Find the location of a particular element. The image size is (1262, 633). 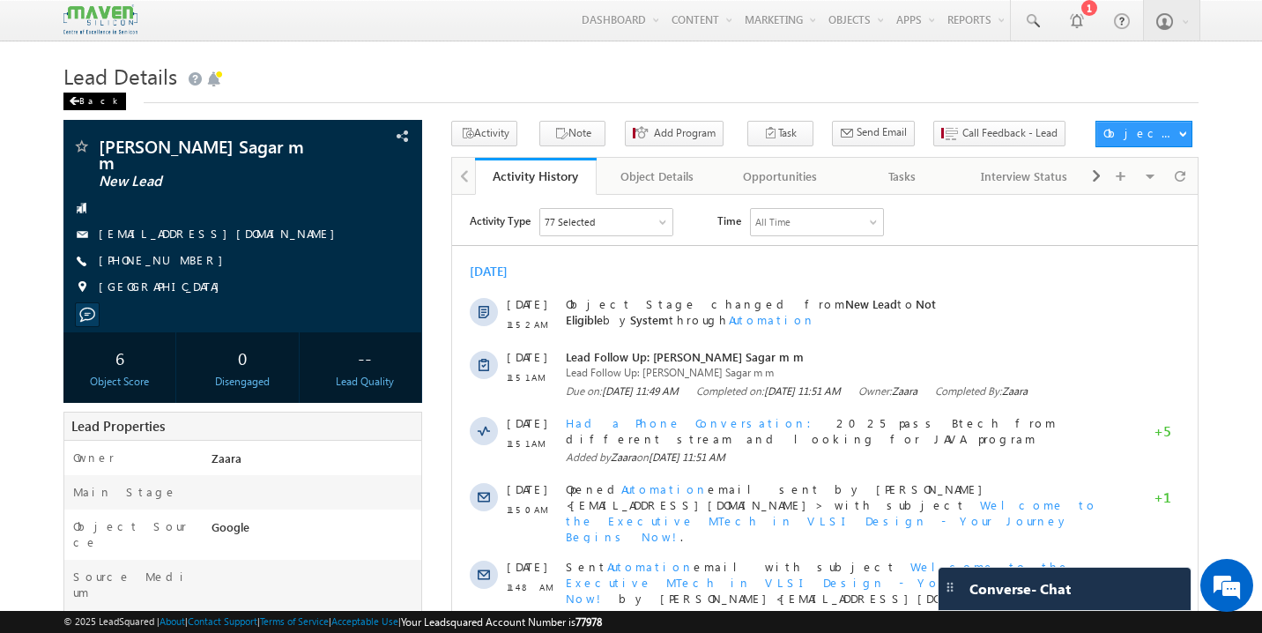

span: System is located at coordinates (197, 124).